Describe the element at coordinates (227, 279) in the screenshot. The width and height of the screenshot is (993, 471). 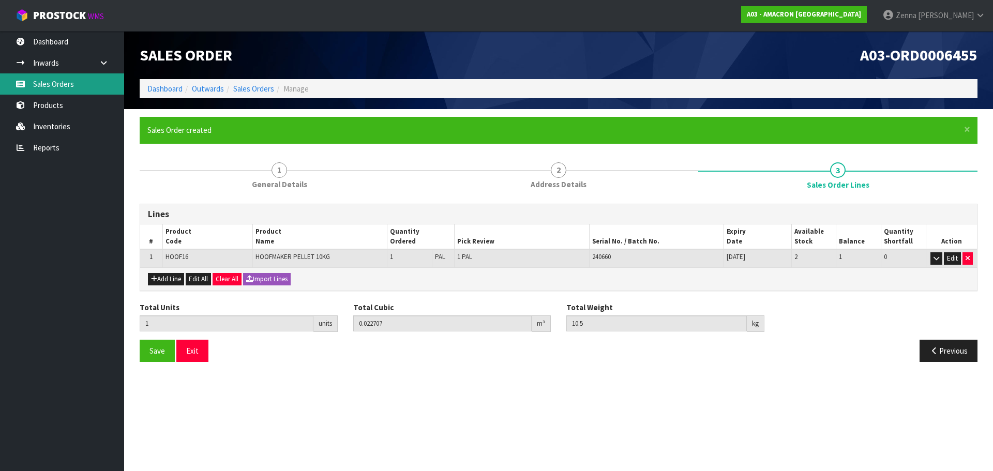
I see `button: Clear All` at that location.